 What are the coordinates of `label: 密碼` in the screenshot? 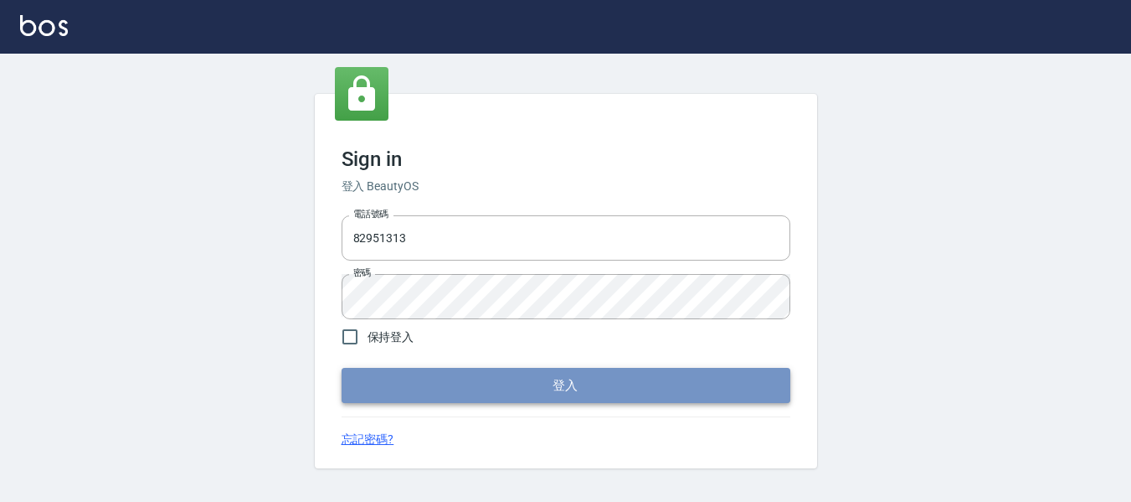 It's located at (362, 272).